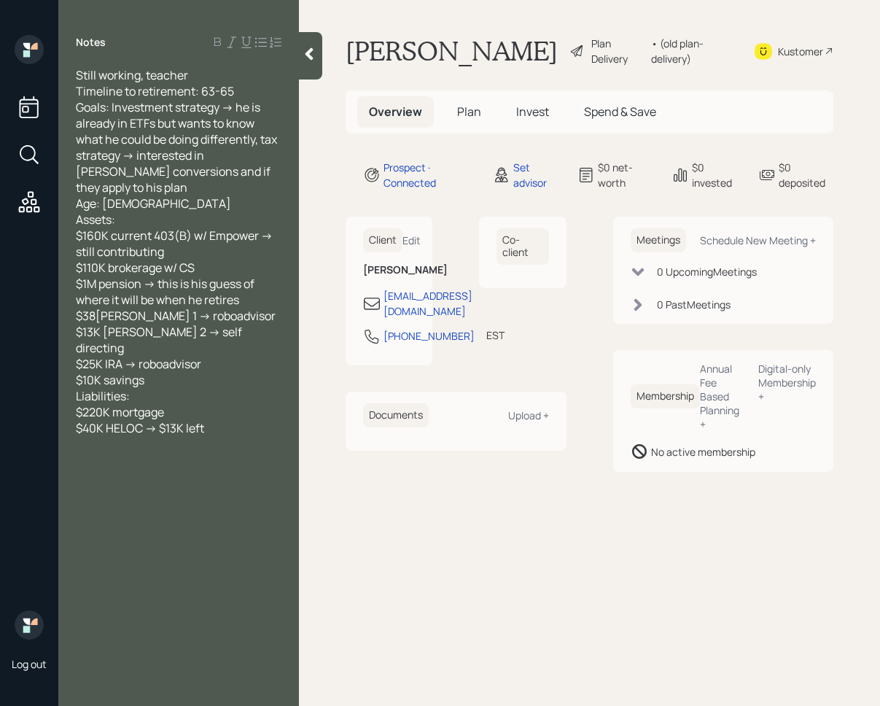  What do you see at coordinates (522, 247) in the screenshot?
I see `h6: Co-client` at bounding box center [522, 247].